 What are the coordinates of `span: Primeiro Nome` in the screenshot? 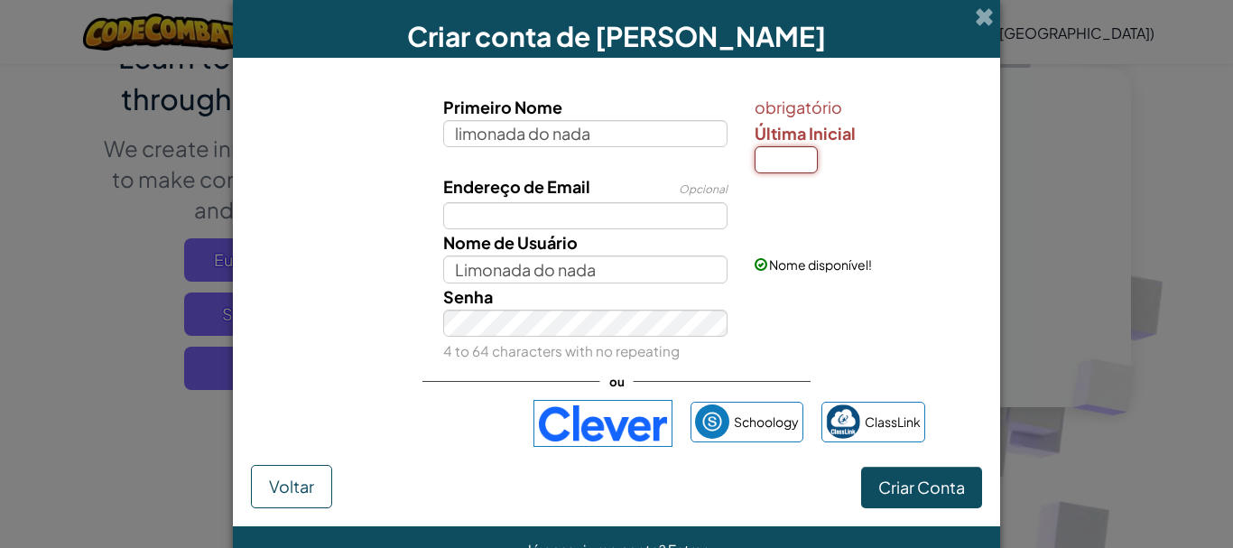 It's located at (503, 107).